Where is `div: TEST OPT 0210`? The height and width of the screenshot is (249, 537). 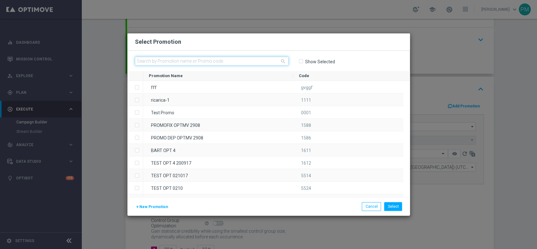 div: TEST OPT 0210 is located at coordinates (218, 187).